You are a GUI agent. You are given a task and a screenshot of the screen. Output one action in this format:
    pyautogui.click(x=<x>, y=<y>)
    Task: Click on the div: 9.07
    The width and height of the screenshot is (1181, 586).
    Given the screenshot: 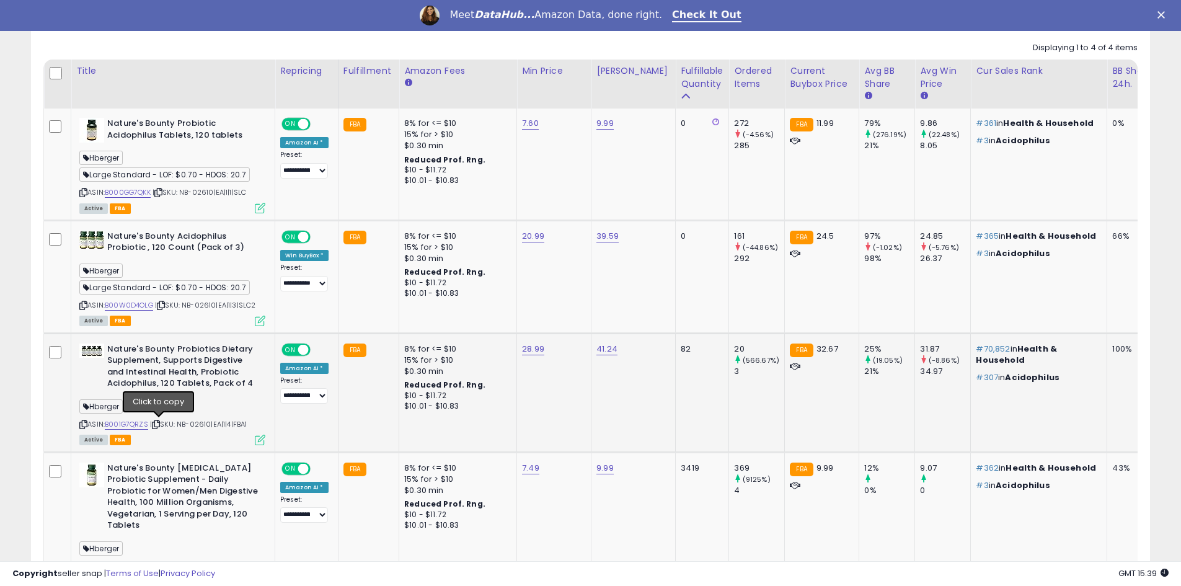 What is the action you would take?
    pyautogui.click(x=945, y=468)
    